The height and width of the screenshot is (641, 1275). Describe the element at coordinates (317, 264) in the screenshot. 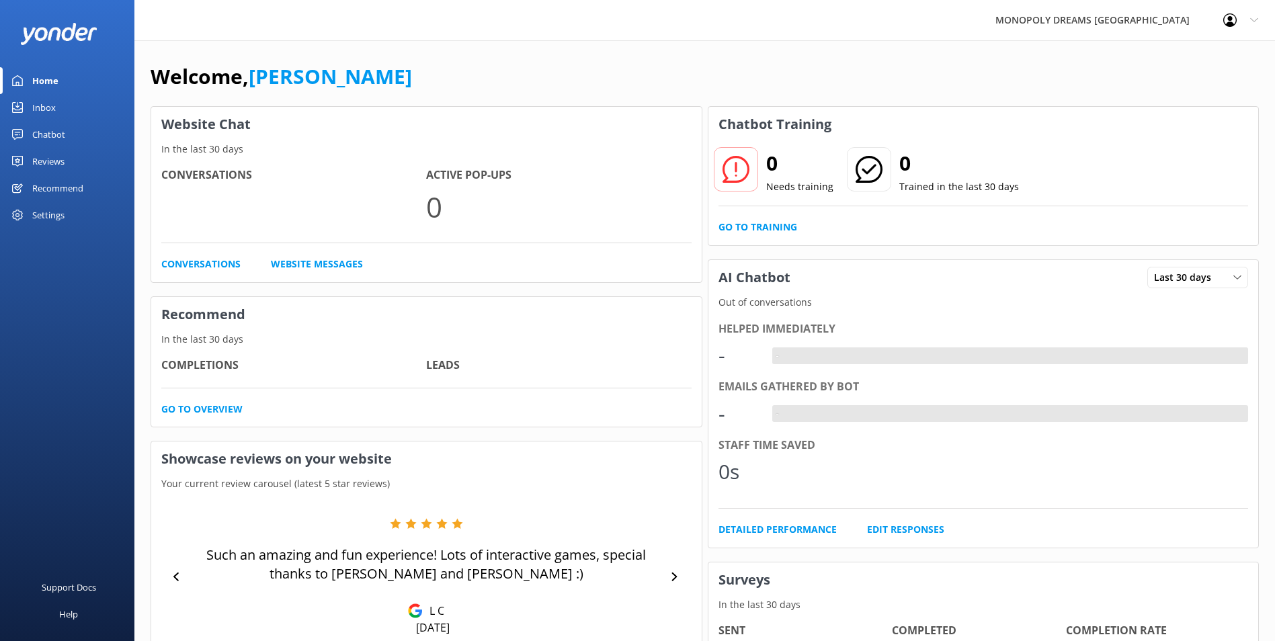

I see `a: Website Messages` at that location.